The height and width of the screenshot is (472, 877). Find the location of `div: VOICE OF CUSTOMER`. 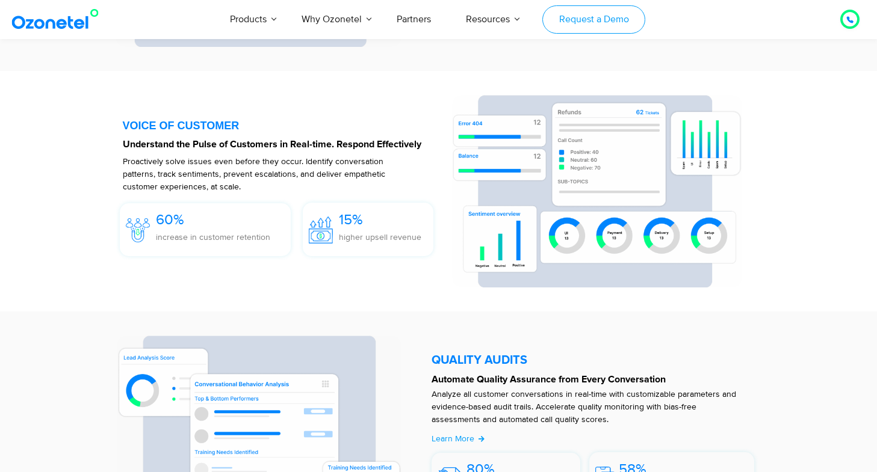

div: VOICE OF CUSTOMER is located at coordinates (281, 126).